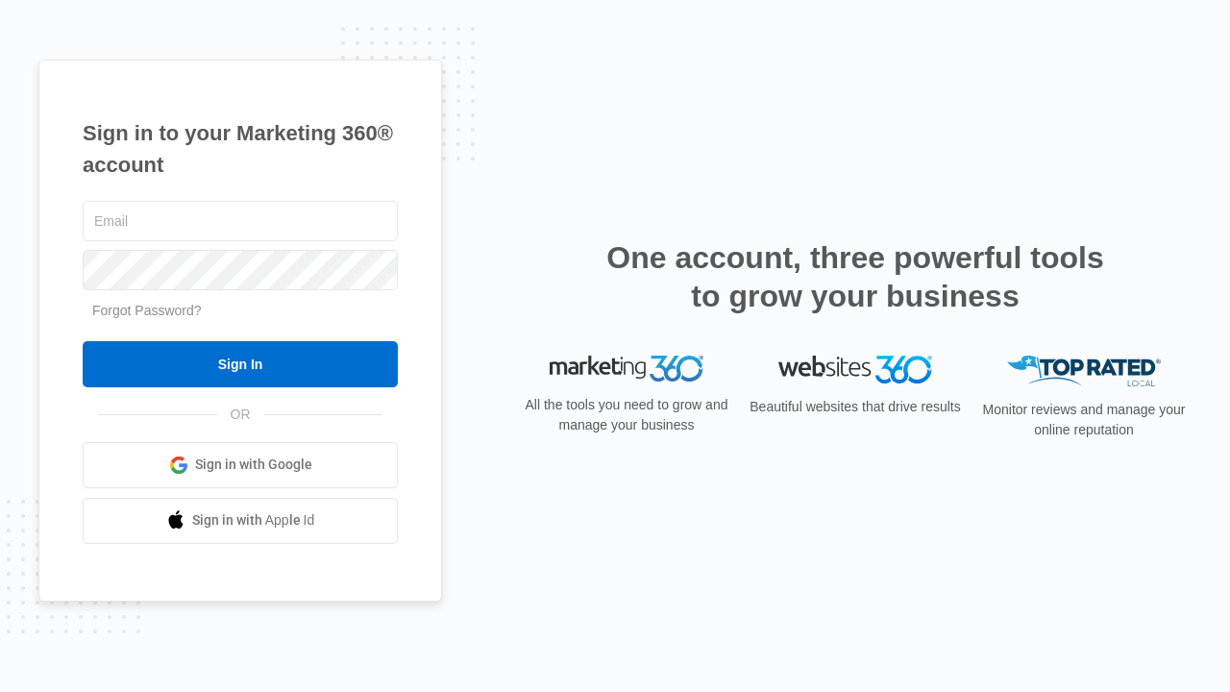  I want to click on p: All the tools you need to grow and manage your business, so click(627, 415).